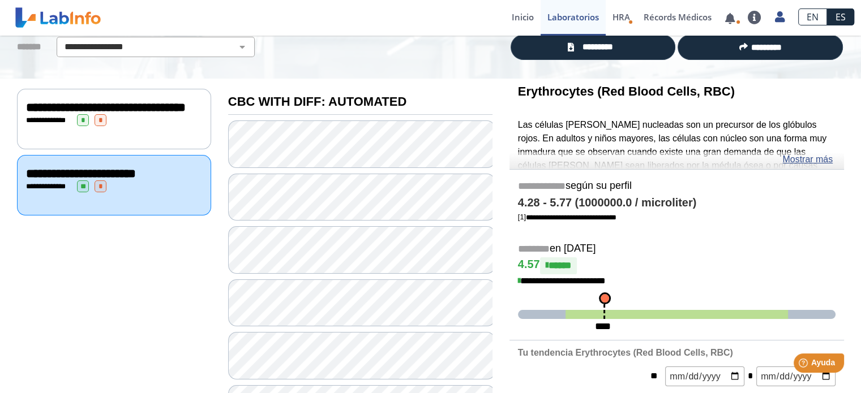  Describe the element at coordinates (63, 14) in the screenshot. I see `span: Ayuda` at that location.